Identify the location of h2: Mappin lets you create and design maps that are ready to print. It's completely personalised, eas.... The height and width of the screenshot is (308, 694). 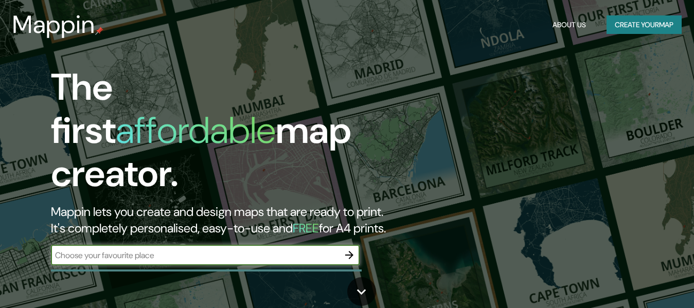
(224, 220).